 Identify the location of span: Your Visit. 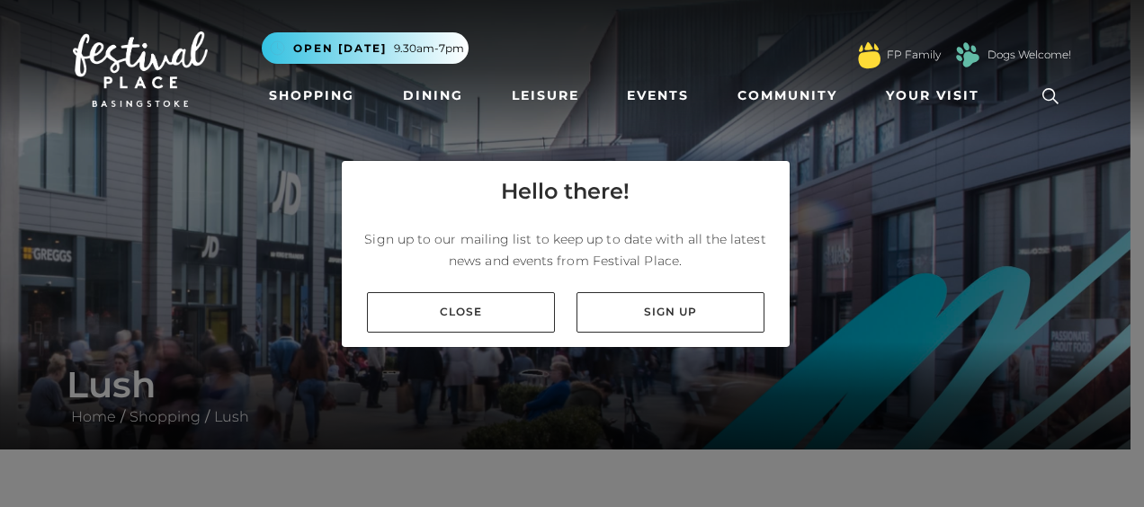
(933, 95).